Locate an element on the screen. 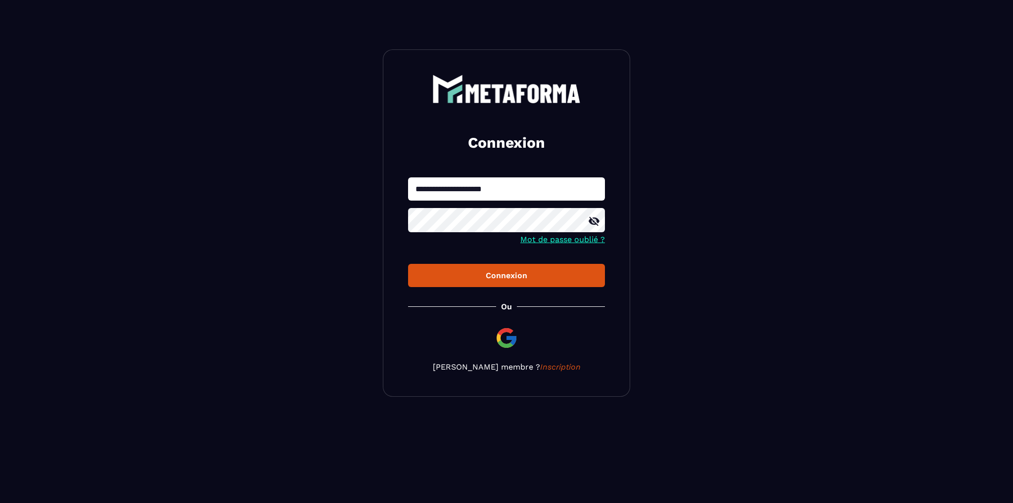  a: logo is located at coordinates (506, 89).